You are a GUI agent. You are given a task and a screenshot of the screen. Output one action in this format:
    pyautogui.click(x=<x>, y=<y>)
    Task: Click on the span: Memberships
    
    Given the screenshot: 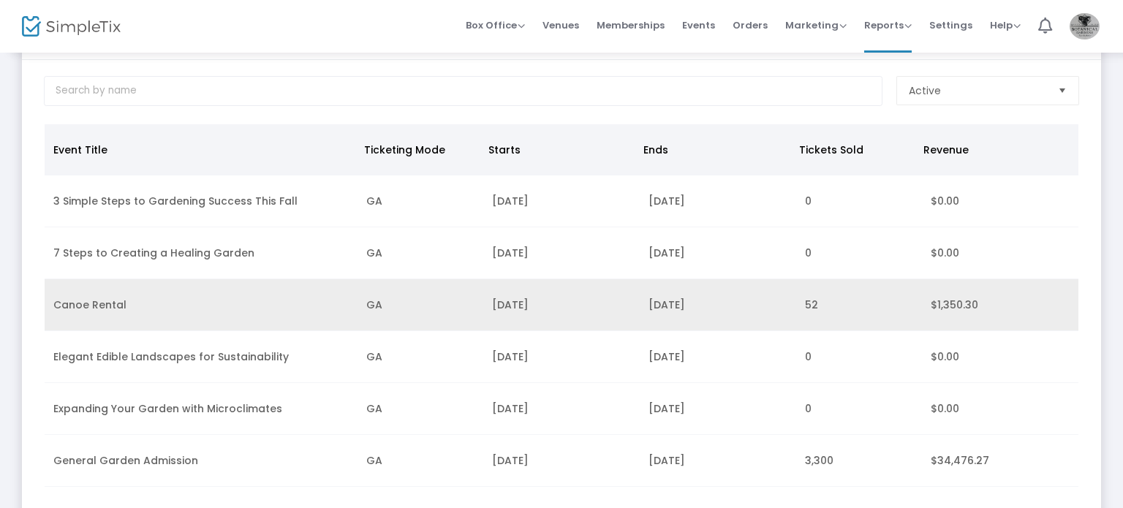 What is the action you would take?
    pyautogui.click(x=630, y=25)
    